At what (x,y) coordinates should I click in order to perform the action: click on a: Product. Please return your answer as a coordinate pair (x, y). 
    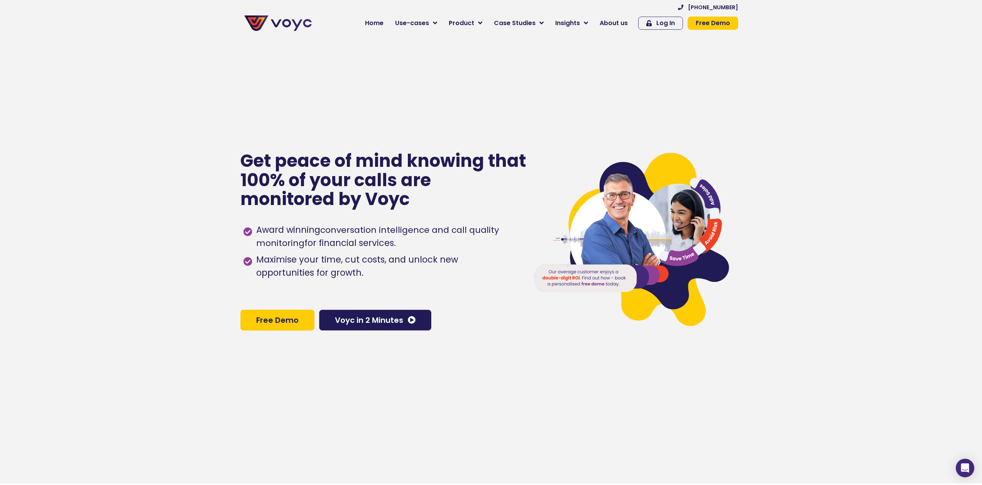
    Looking at the image, I should click on (465, 23).